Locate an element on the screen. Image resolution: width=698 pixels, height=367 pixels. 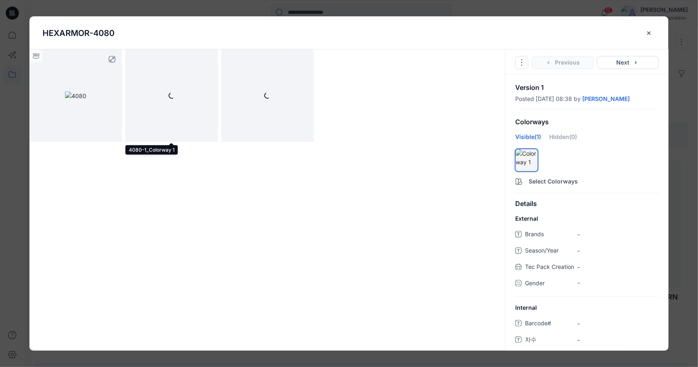
div: hide/show colorwayColorway 1 is located at coordinates (527, 160).